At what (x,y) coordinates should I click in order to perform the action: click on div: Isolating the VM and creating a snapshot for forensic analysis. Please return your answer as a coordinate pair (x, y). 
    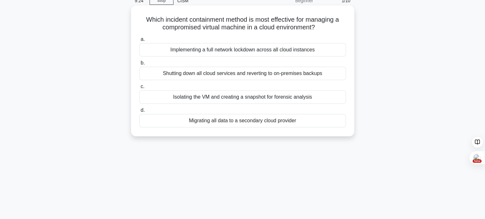
    Looking at the image, I should click on (243, 97).